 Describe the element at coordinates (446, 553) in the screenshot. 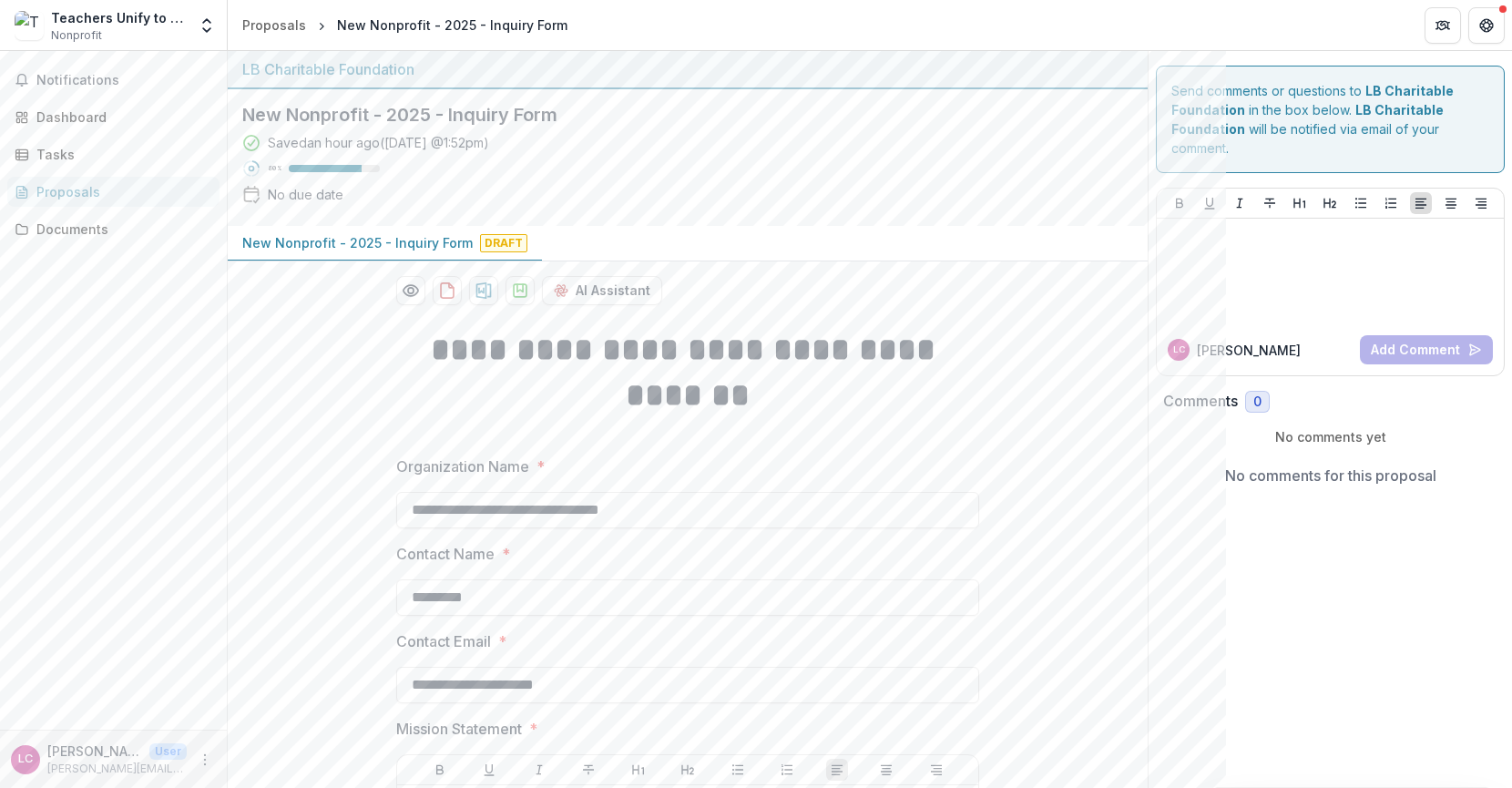

I see `p: Contact Name` at that location.